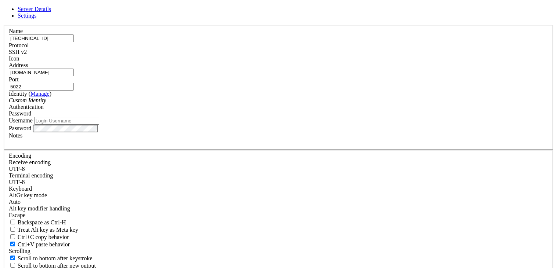  I want to click on div: Auto, so click(278, 202).